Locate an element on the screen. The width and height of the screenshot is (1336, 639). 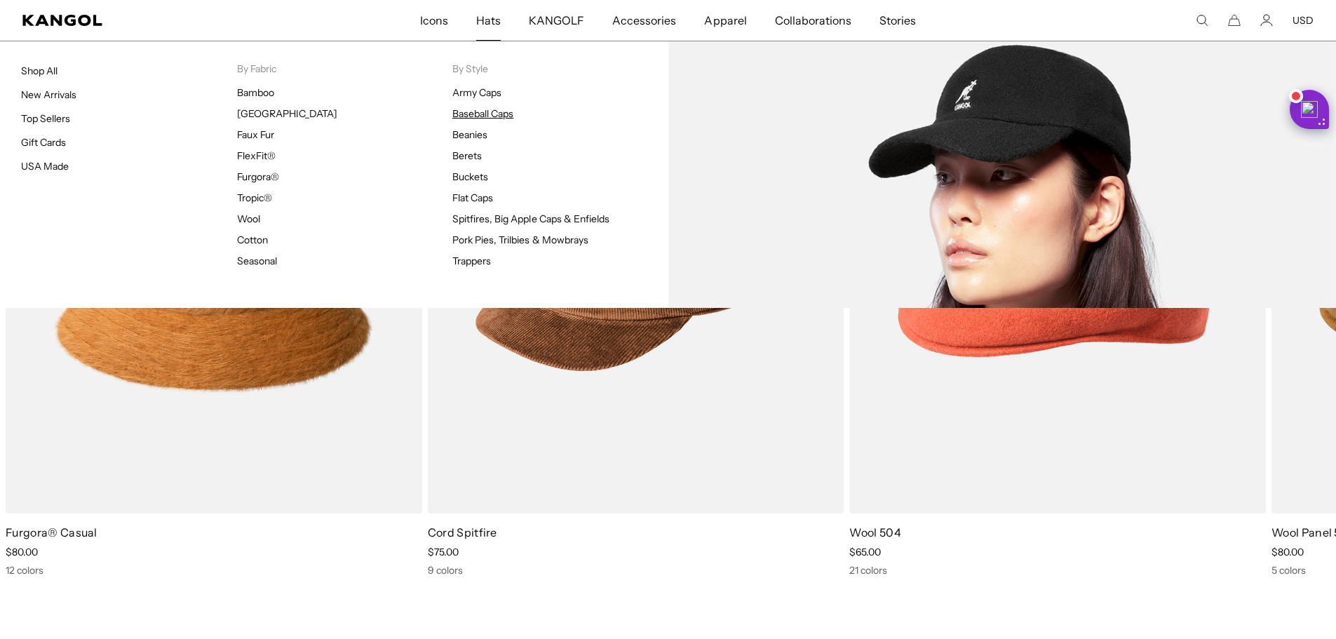
a: Bamboo is located at coordinates (255, 93).